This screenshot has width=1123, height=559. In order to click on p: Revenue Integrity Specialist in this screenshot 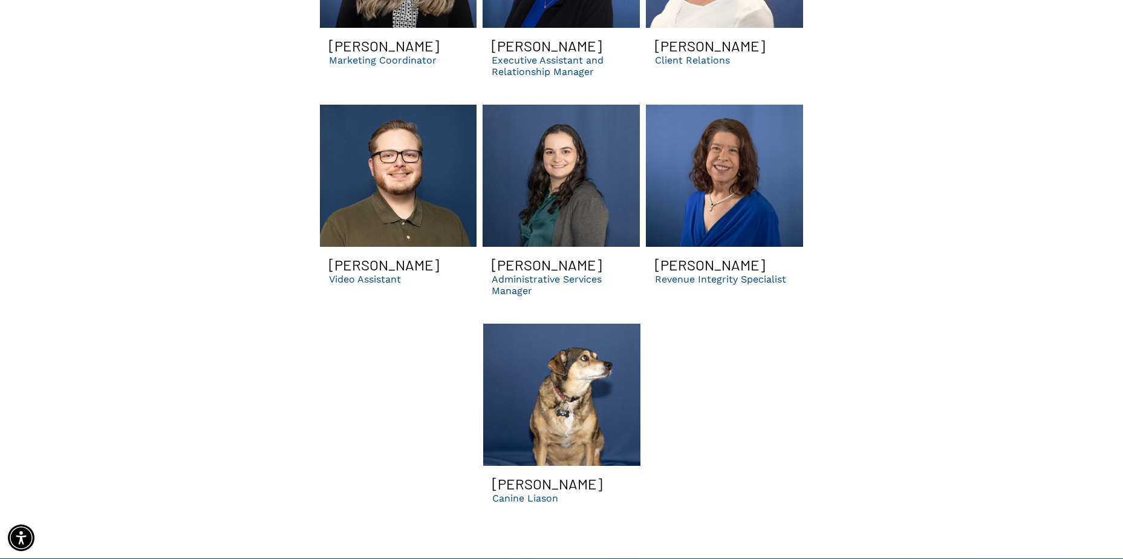, I will do `click(720, 279)`.